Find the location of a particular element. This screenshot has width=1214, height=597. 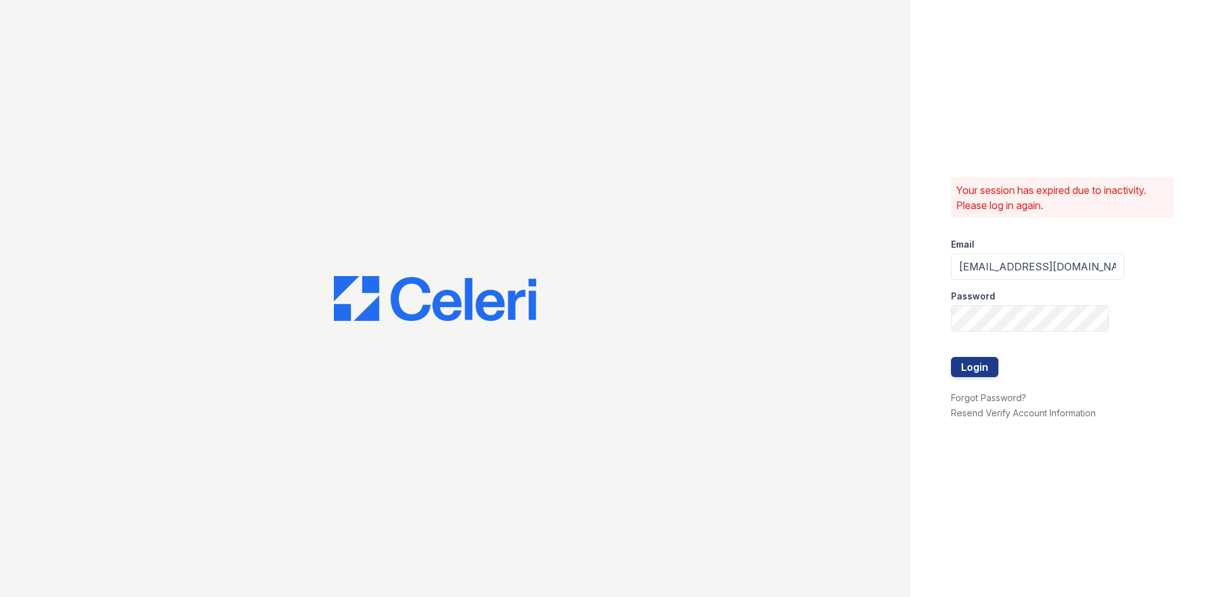

a: Forgot Password? is located at coordinates (988, 398).